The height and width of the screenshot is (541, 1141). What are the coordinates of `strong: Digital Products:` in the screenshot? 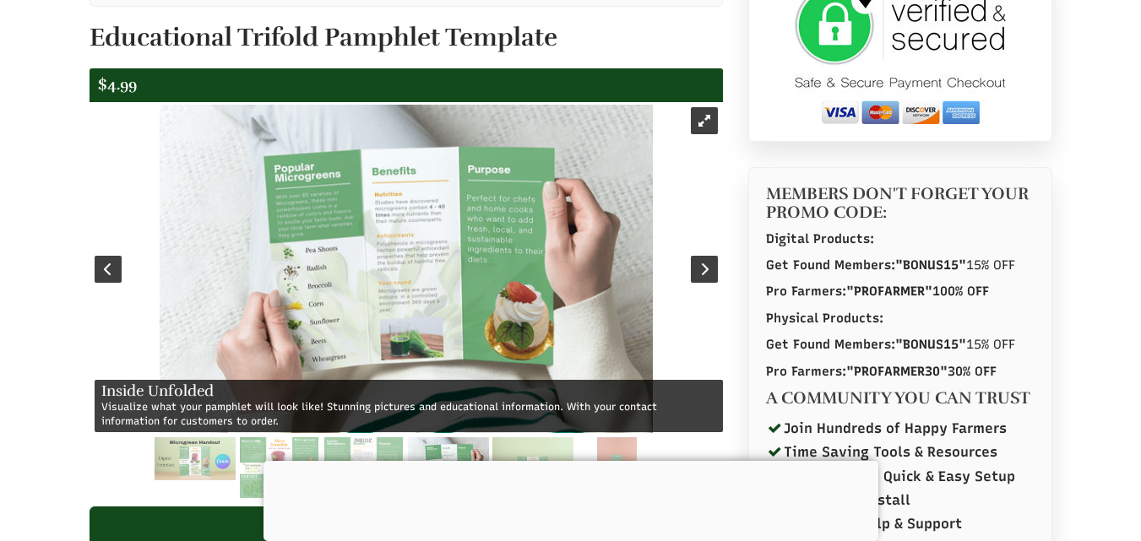 It's located at (820, 239).